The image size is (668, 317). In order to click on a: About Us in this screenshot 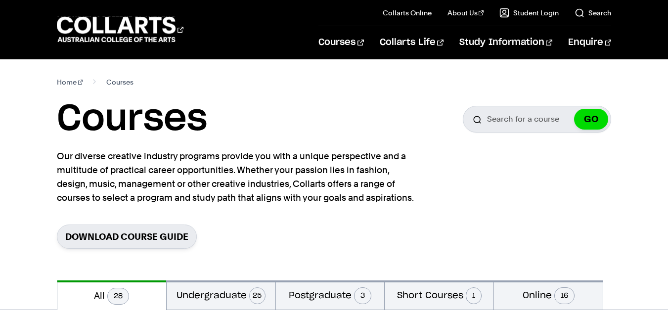, I will do `click(466, 13)`.